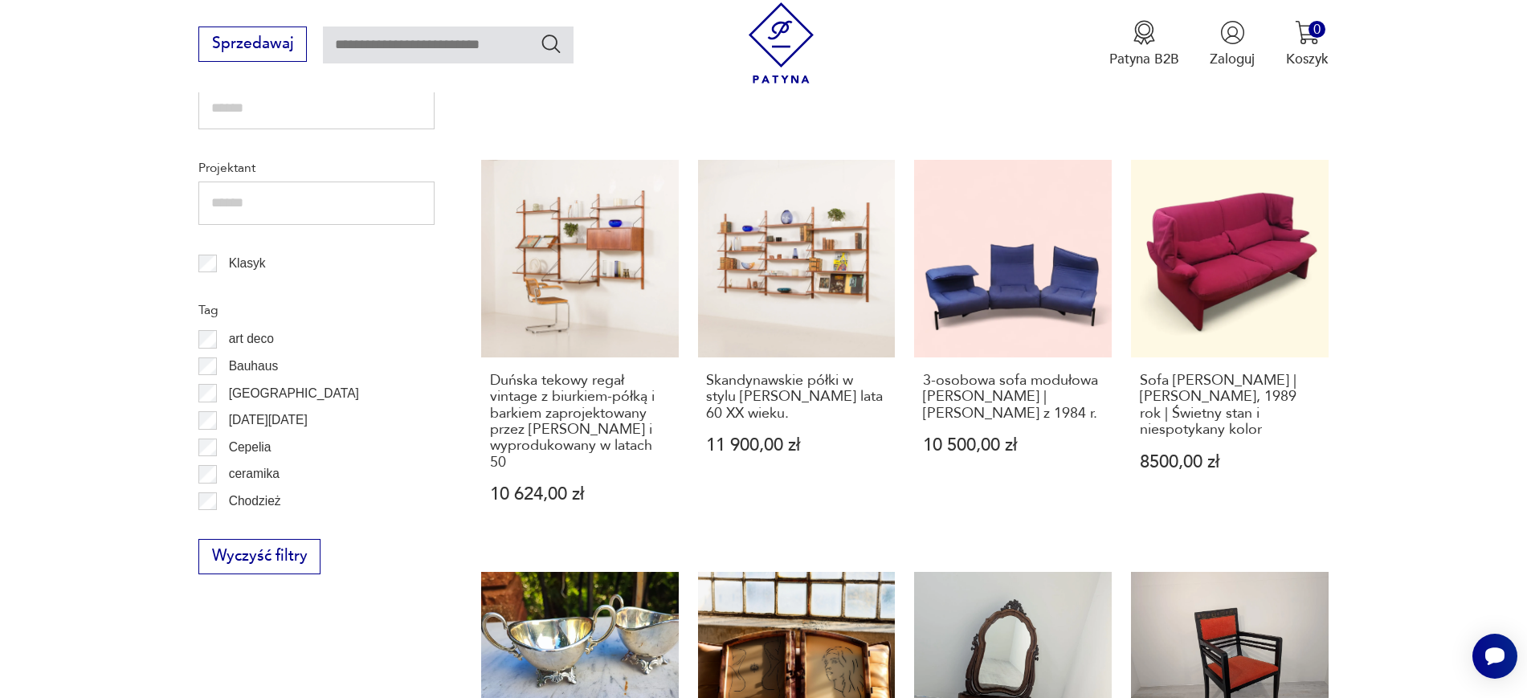 The height and width of the screenshot is (698, 1527). I want to click on p: Koszyk, so click(1307, 59).